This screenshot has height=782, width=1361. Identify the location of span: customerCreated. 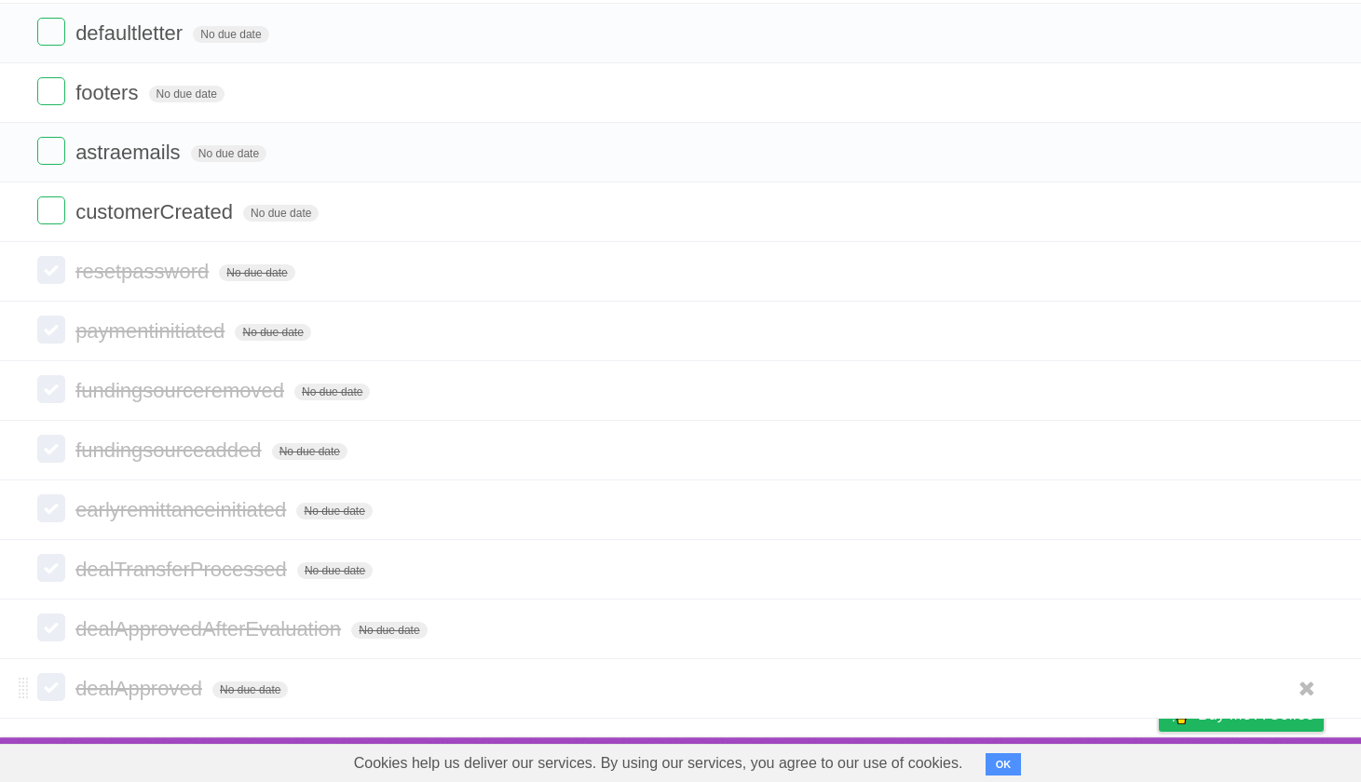
(156, 211).